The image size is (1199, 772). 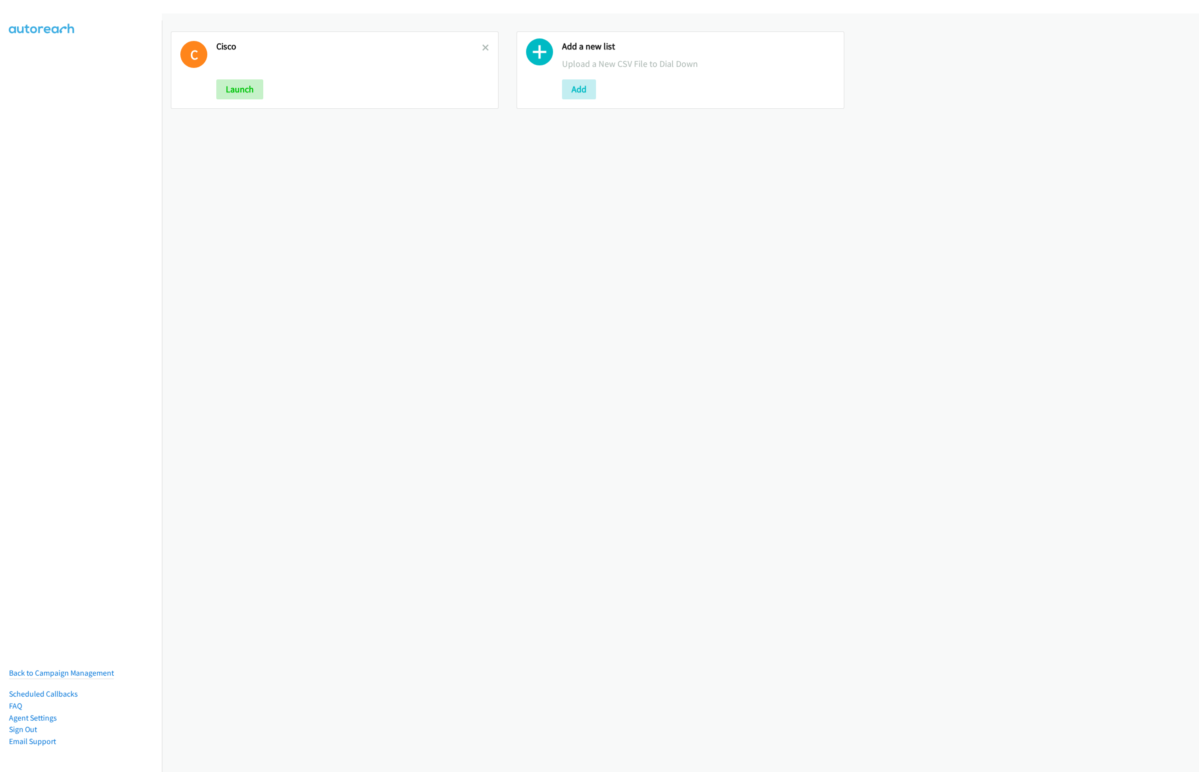 What do you see at coordinates (15, 706) in the screenshot?
I see `a: FAQ` at bounding box center [15, 706].